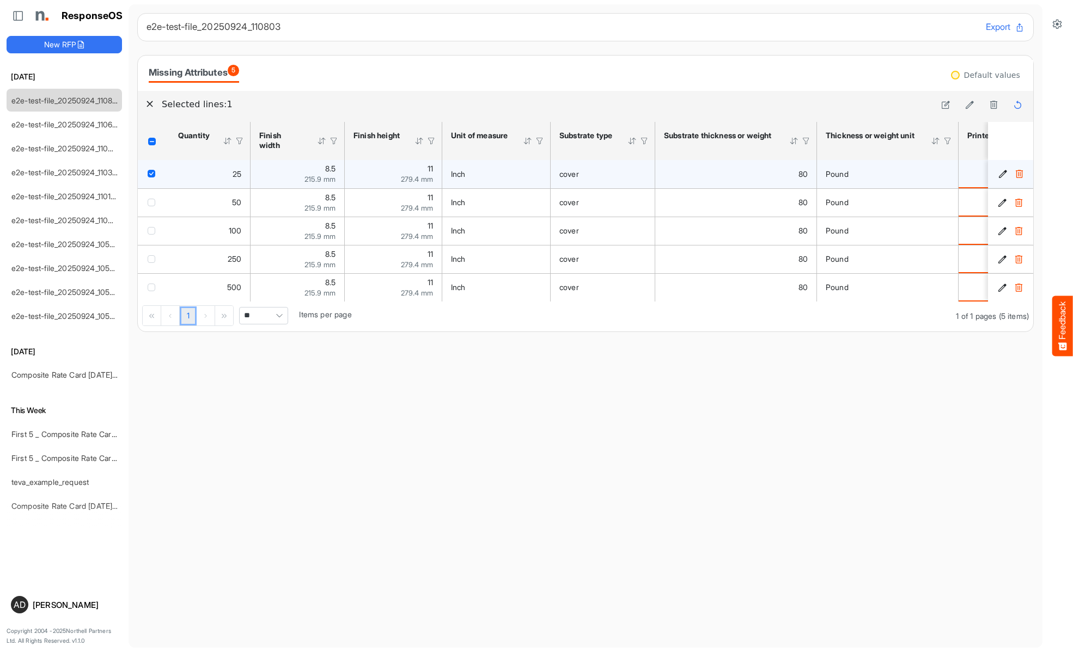  I want to click on h6: e2e-test-file_20250924_110803, so click(561, 27).